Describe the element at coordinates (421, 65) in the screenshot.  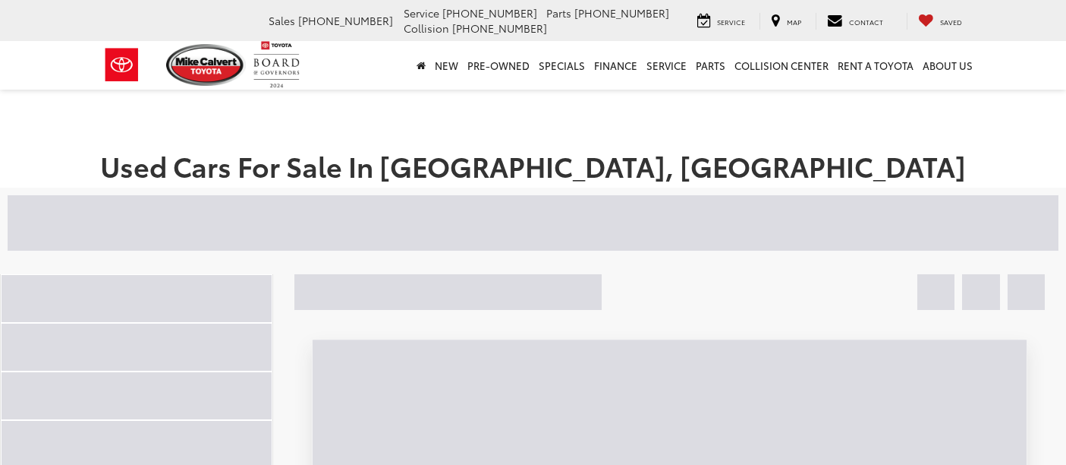
I see `a: Home` at that location.